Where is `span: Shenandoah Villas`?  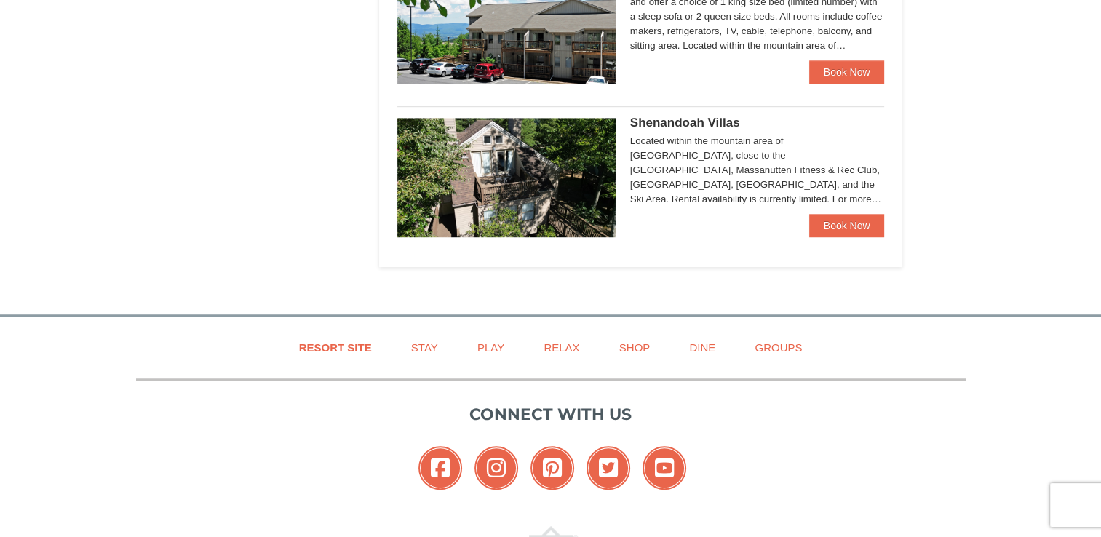
span: Shenandoah Villas is located at coordinates (685, 122).